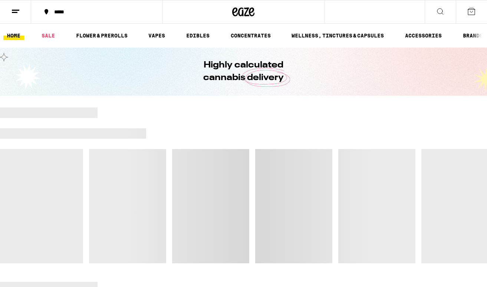 The width and height of the screenshot is (487, 287). What do you see at coordinates (244, 72) in the screenshot?
I see `h1: Highly calculated cannabis delivery` at bounding box center [244, 72].